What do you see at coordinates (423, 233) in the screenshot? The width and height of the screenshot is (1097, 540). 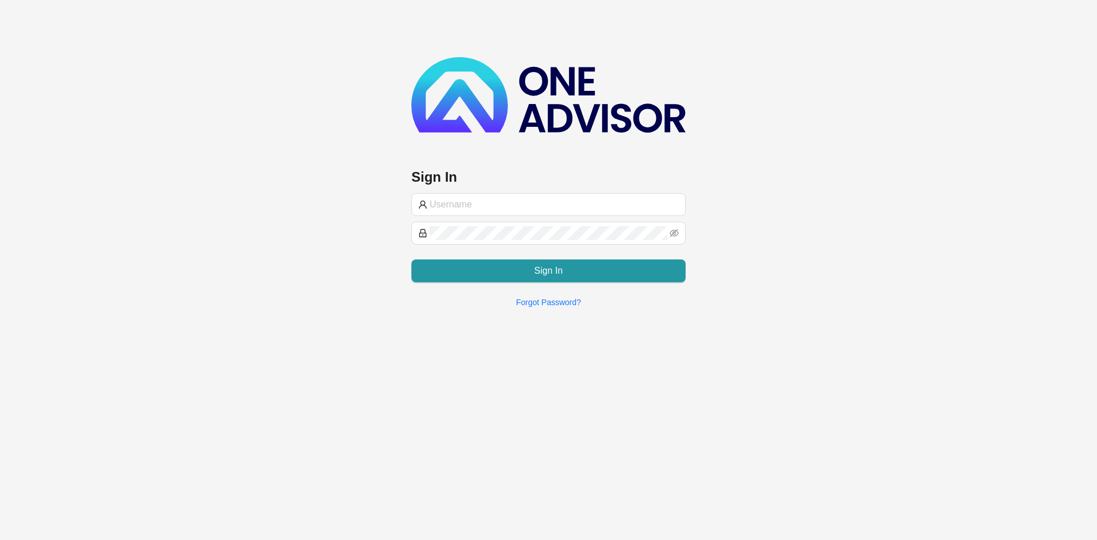 I see `span: lock` at bounding box center [423, 233].